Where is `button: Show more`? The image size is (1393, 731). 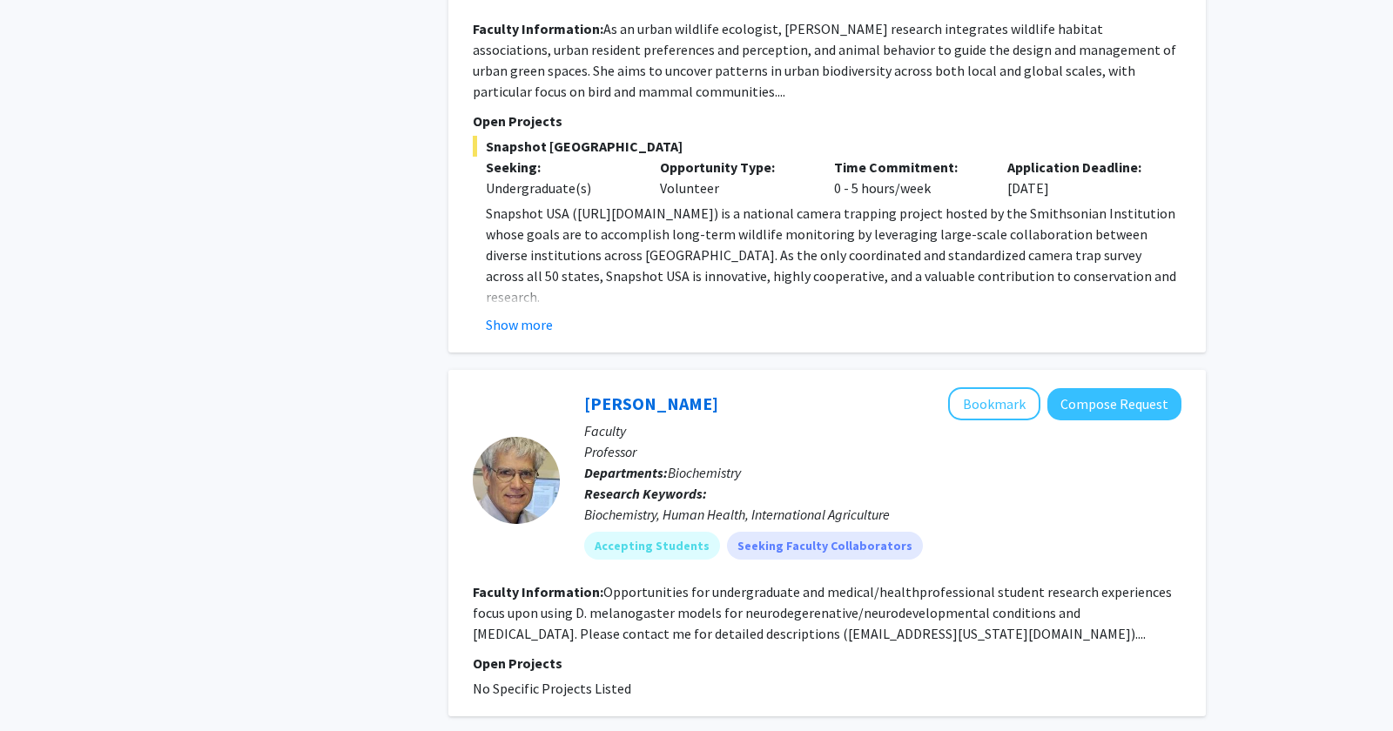 button: Show more is located at coordinates (519, 325).